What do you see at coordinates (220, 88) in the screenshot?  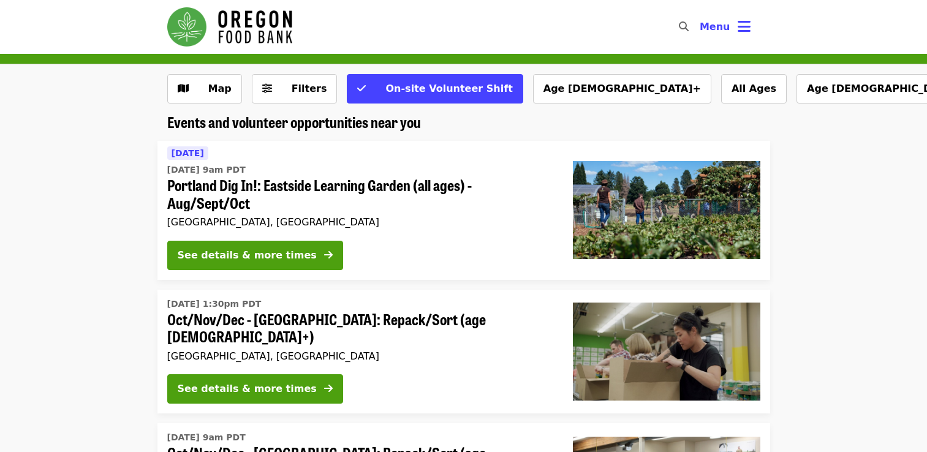 I see `span: Map` at bounding box center [220, 88].